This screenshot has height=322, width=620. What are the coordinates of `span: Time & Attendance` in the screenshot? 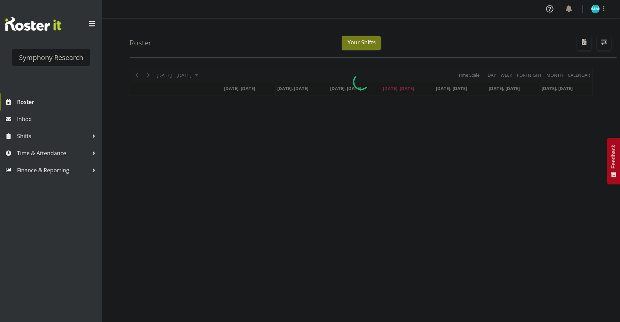 It's located at (53, 153).